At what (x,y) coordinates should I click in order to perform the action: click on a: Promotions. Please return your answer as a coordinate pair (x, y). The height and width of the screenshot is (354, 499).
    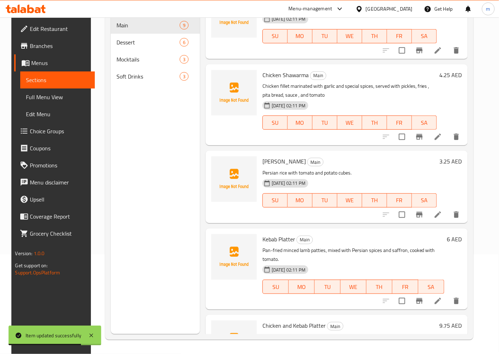
    Looking at the image, I should click on (54, 165).